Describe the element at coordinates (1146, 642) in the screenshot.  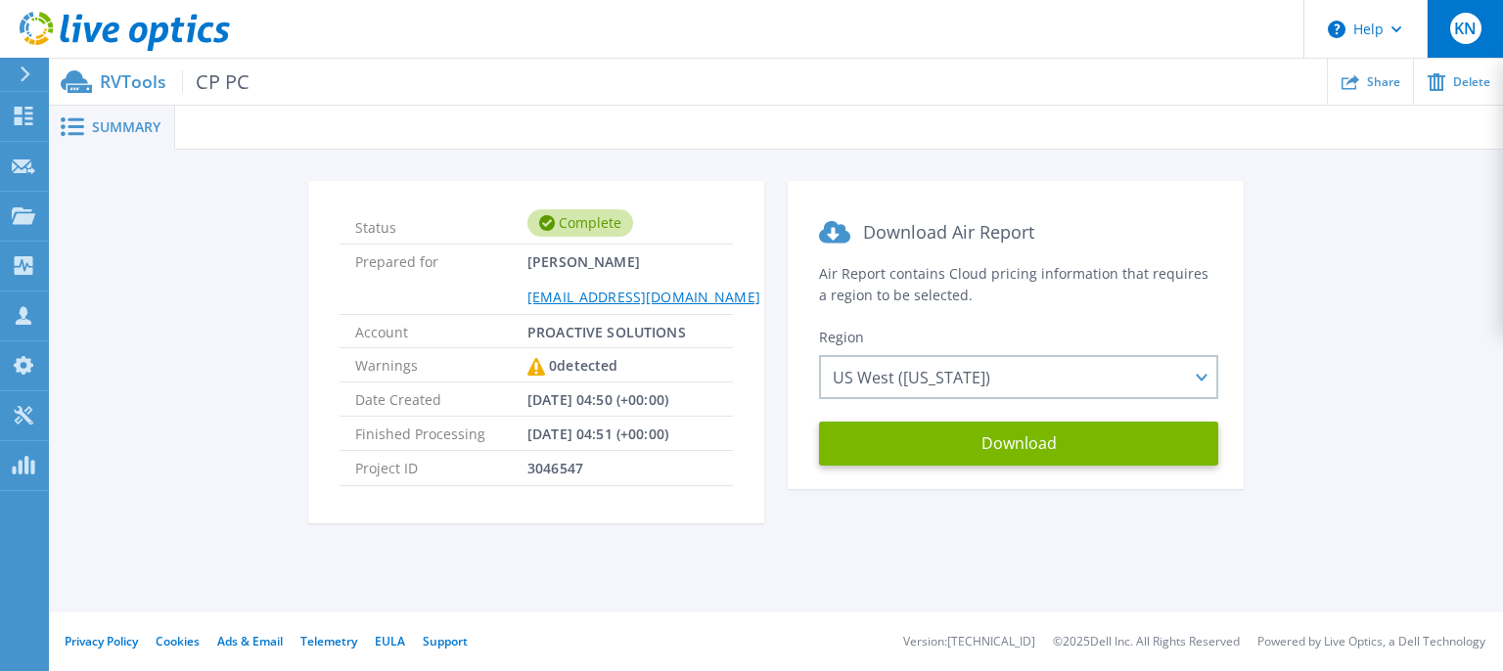
I see `li: © 2025 Dell Inc. All Rights Reserved` at that location.